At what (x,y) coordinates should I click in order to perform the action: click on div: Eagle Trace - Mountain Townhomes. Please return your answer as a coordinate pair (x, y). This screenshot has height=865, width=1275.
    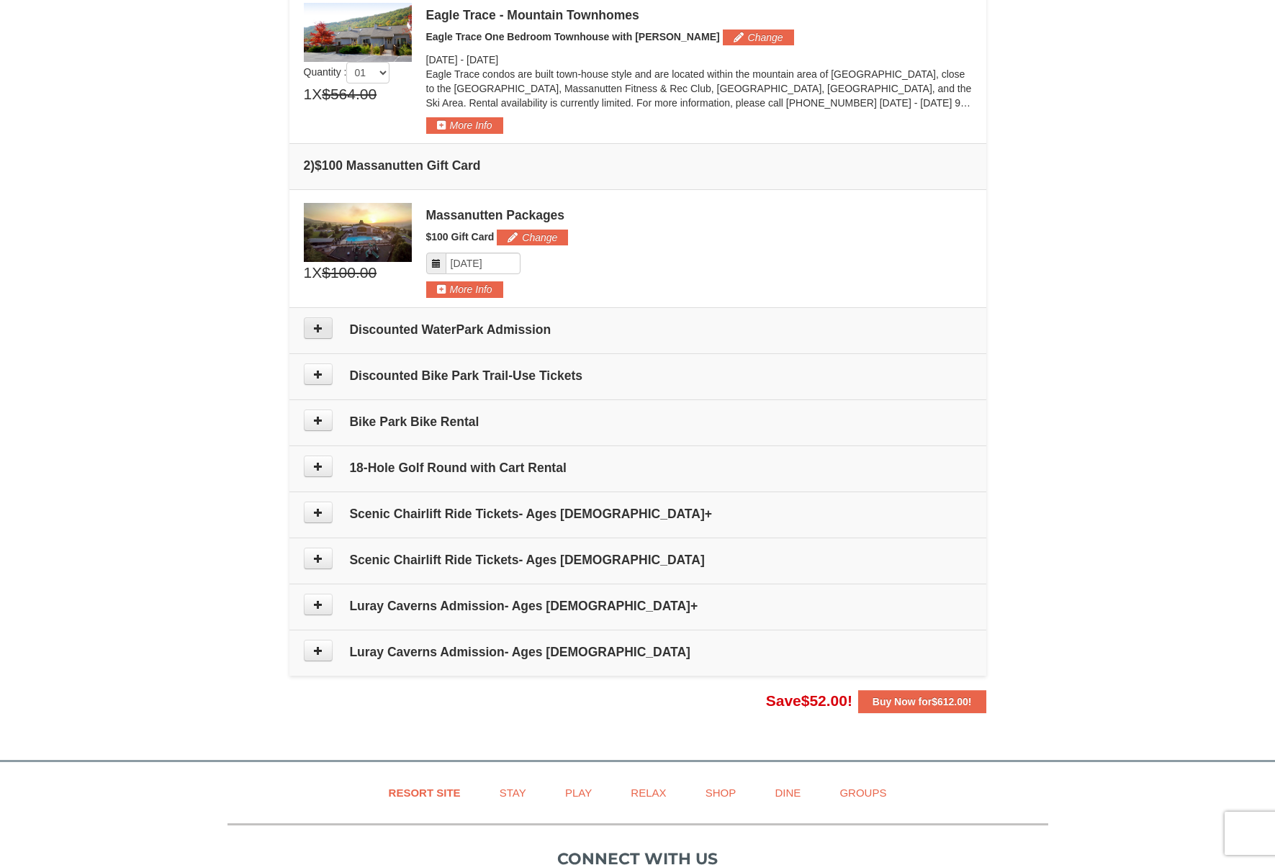
    Looking at the image, I should click on (699, 15).